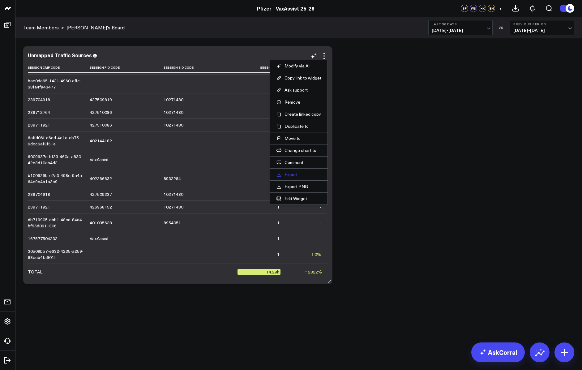 Image resolution: width=582 pixels, height=370 pixels. I want to click on th: Sessions, so click(261, 67).